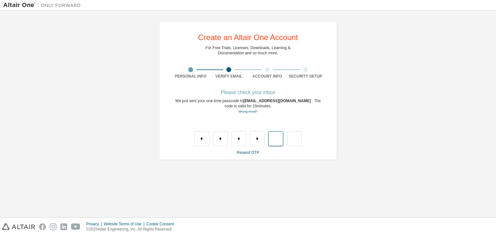 The image size is (496, 236). I want to click on a: Go back to the registration form, so click(248, 111).